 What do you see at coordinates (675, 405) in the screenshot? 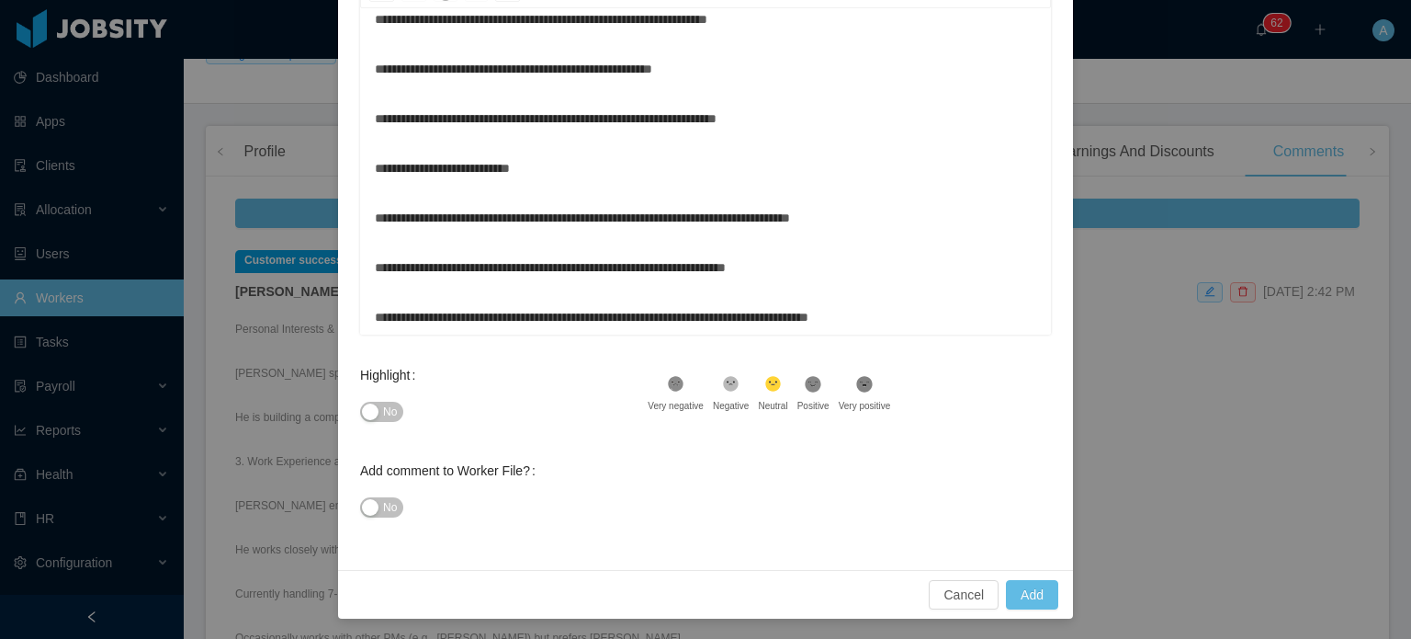
I see `div: Very negative` at bounding box center [675, 405].